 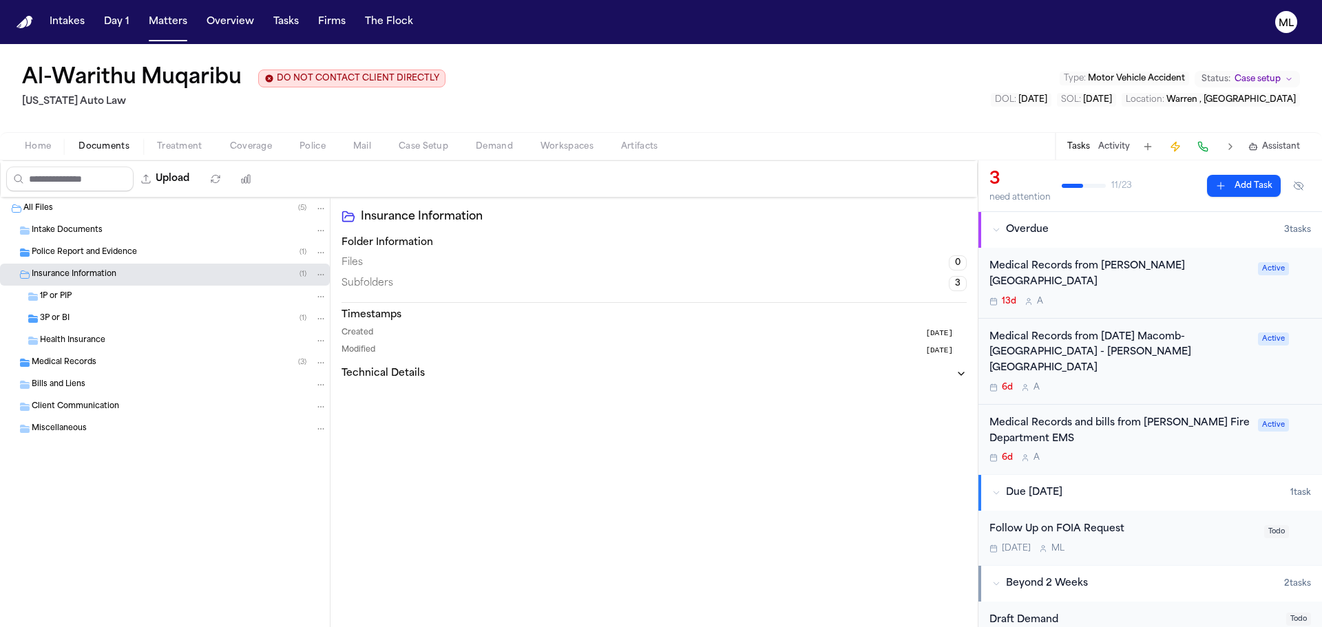 What do you see at coordinates (1300, 493) in the screenshot?
I see `span: 1 task` at bounding box center [1300, 493].